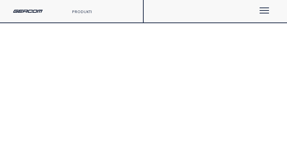 This screenshot has width=287, height=165. Describe the element at coordinates (255, 11) in the screenshot. I see `div: menu` at that location.